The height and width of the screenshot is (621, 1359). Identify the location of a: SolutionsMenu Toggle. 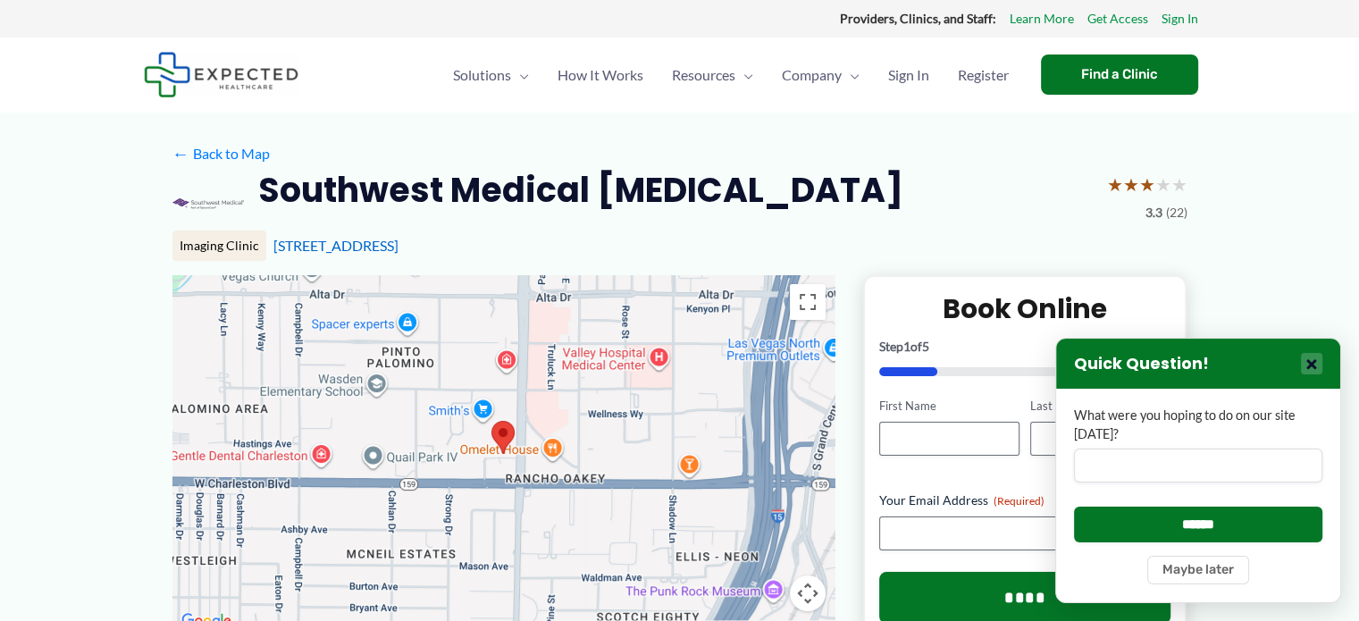
(491, 75).